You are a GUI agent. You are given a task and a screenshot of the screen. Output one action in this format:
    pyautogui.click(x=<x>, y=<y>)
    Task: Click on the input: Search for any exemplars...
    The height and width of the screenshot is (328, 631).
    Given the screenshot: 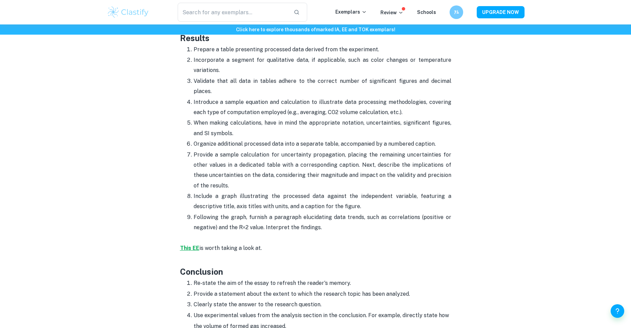 What is the action you would take?
    pyautogui.click(x=233, y=12)
    